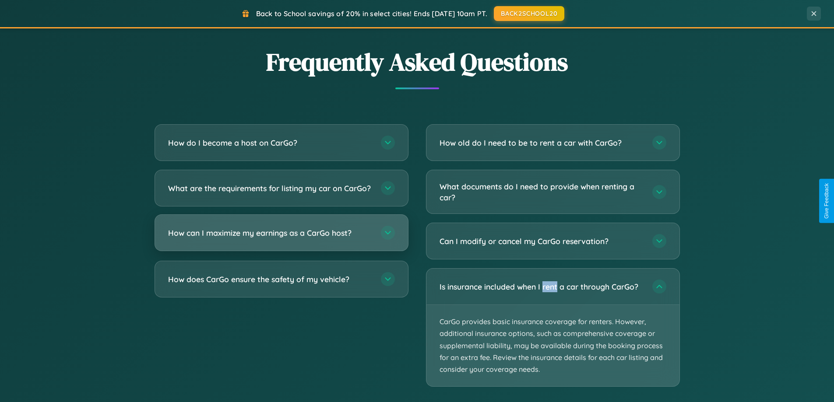 The width and height of the screenshot is (834, 402). Describe the element at coordinates (270, 233) in the screenshot. I see `h3: How can I maximize my earnings as a CarGo host?` at that location.